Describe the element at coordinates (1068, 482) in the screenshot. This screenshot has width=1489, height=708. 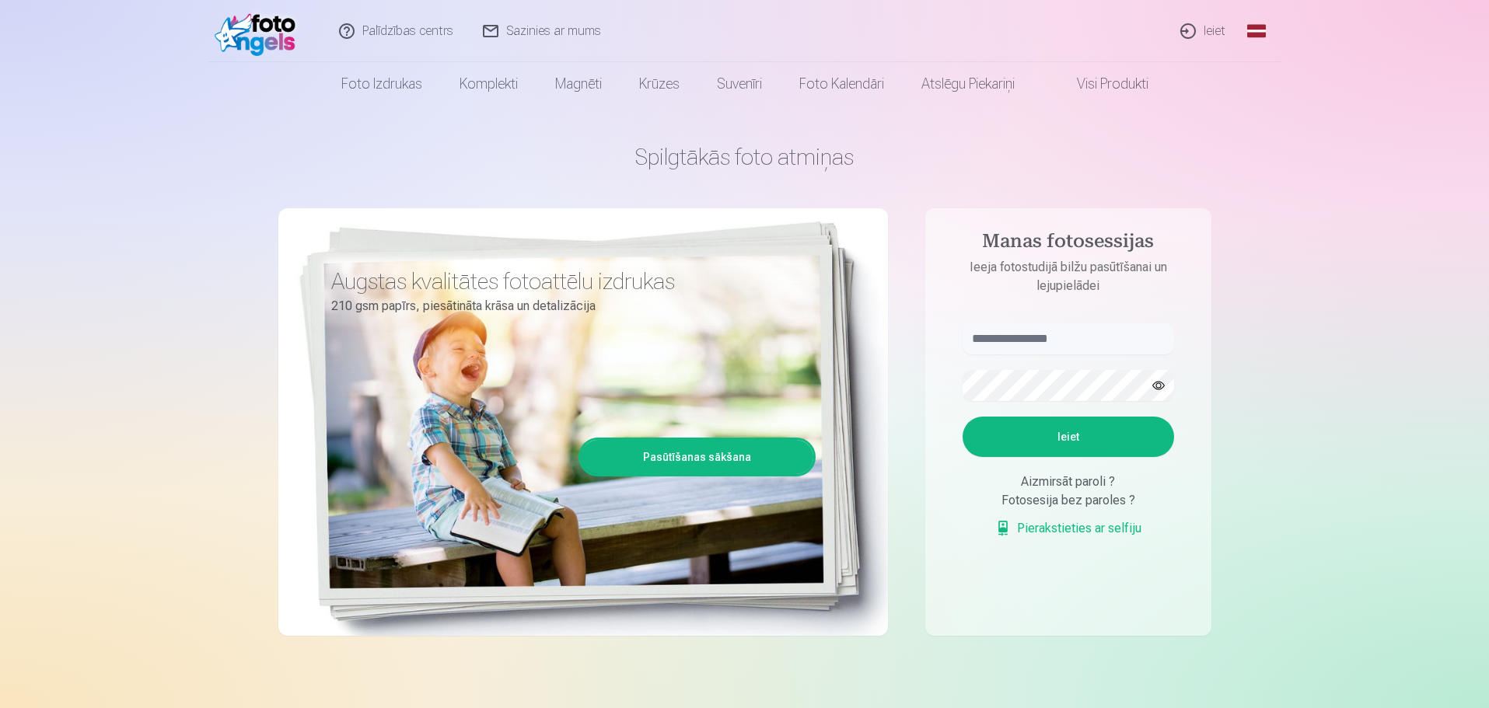
I see `div: Aizmirsāt paroli ?` at that location.